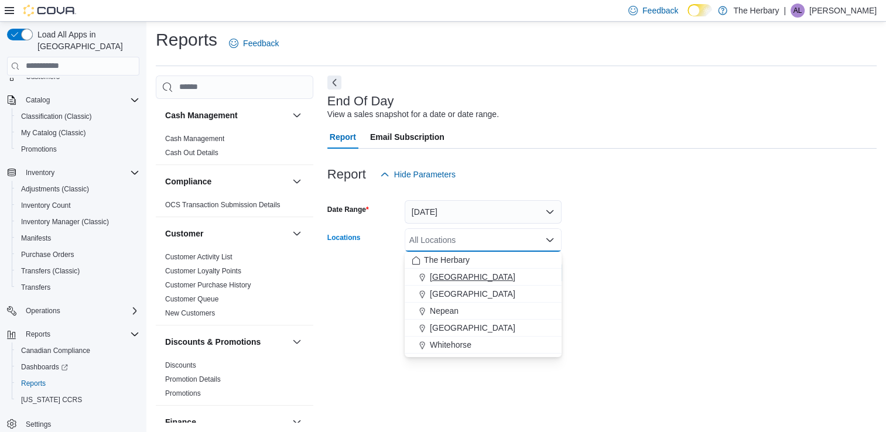 This screenshot has height=432, width=886. Describe the element at coordinates (78, 351) in the screenshot. I see `span: Canadian Compliance` at that location.